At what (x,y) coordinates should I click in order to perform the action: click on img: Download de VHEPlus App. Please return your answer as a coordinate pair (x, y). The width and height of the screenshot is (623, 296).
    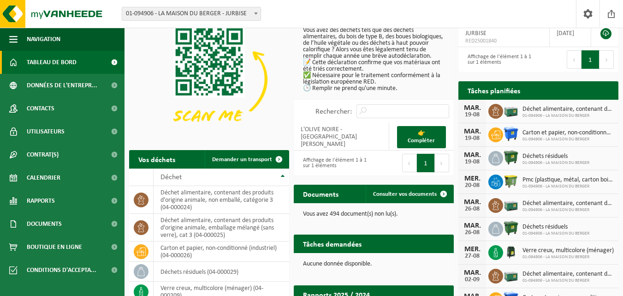
    Looking at the image, I should click on (209, 79).